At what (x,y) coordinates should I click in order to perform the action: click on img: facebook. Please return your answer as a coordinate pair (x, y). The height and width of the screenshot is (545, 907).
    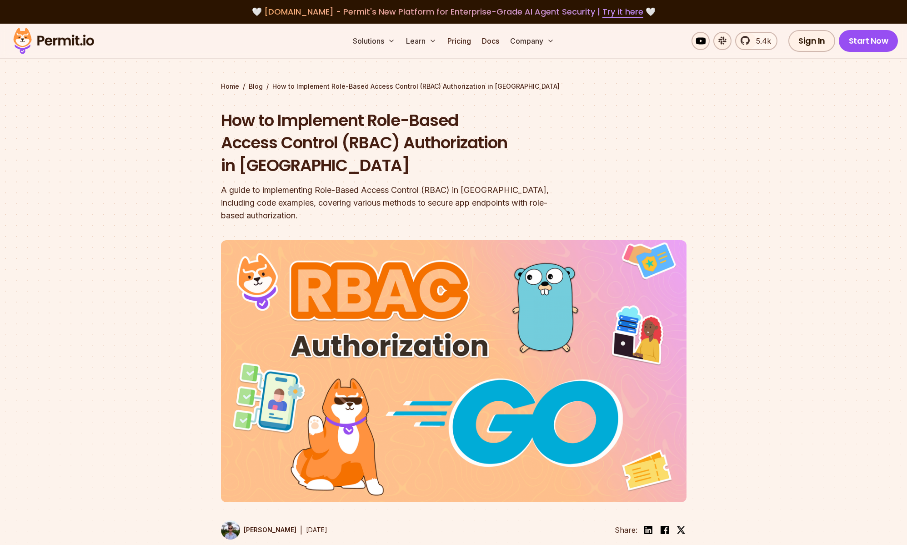
    Looking at the image, I should click on (665, 530).